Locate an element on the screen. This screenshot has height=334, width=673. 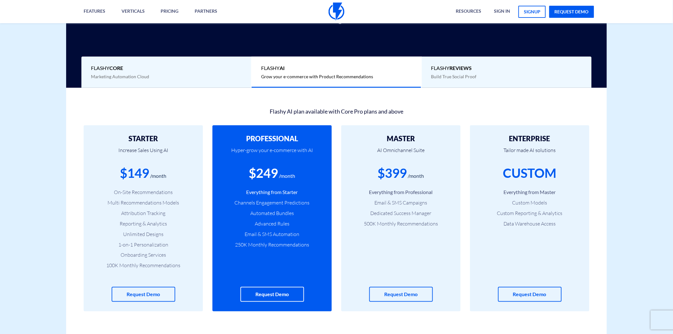
li: On-Site Recommendations is located at coordinates (143, 192).